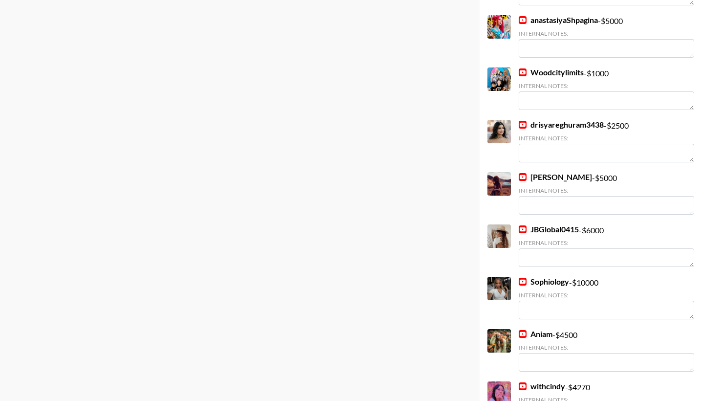  I want to click on div: - $ 4500, so click(607, 350).